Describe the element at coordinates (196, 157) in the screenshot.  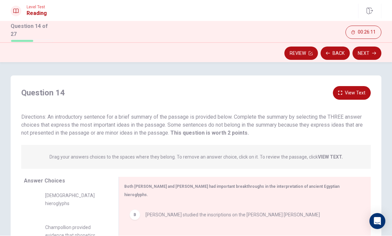
I see `p: Drag your answers choices to the spaces where they belong. To remove an answer choice, click on i...` at that location.